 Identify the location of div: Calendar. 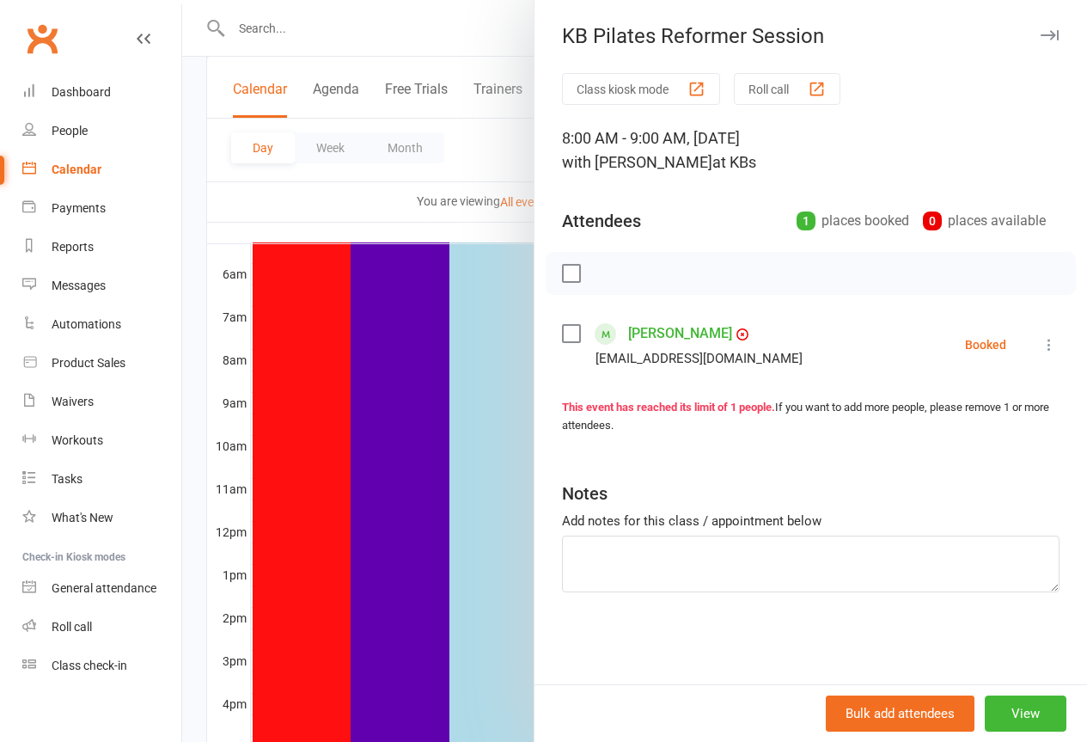
(77, 169).